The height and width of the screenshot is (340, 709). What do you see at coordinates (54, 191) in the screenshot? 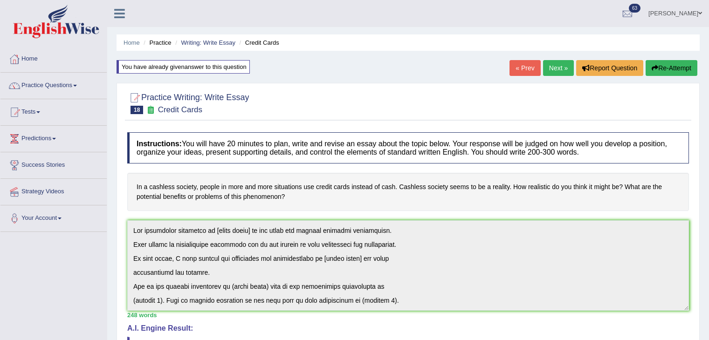
I see `a: Strategy Videos` at bounding box center [54, 191].